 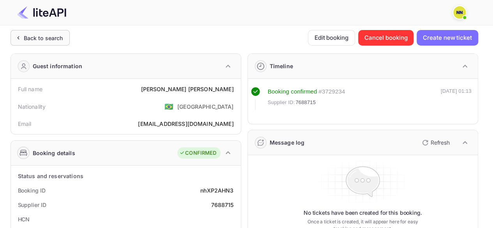 What do you see at coordinates (460, 12) in the screenshot?
I see `img: N/A N/A` at bounding box center [460, 12].